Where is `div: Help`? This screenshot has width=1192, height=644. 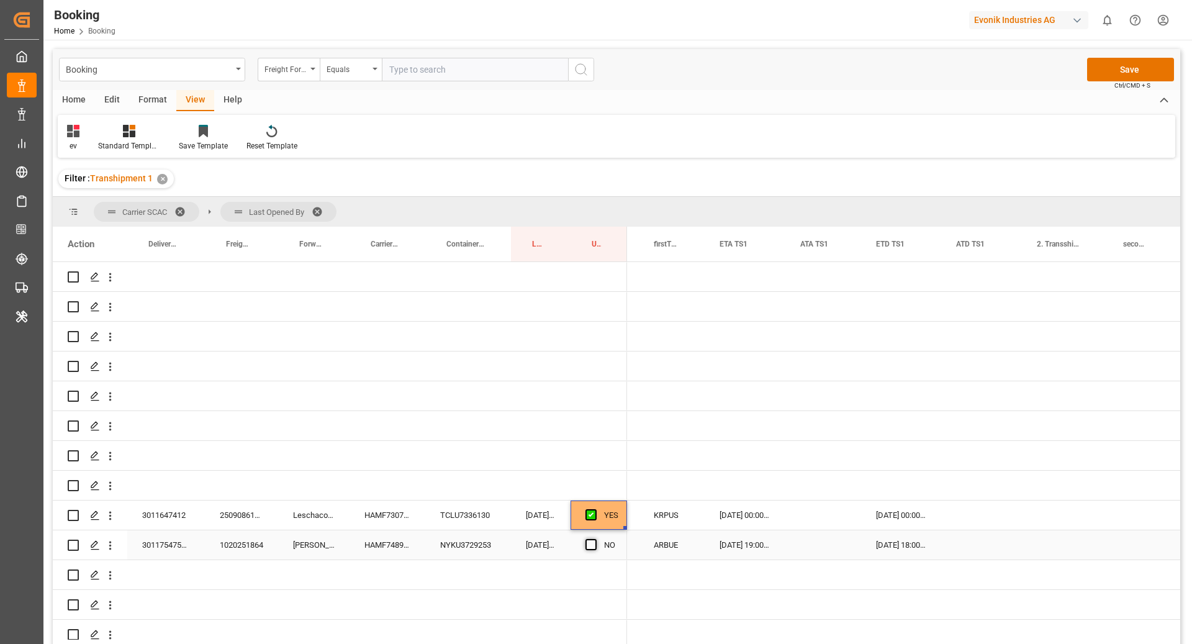 div: Help is located at coordinates (233, 101).